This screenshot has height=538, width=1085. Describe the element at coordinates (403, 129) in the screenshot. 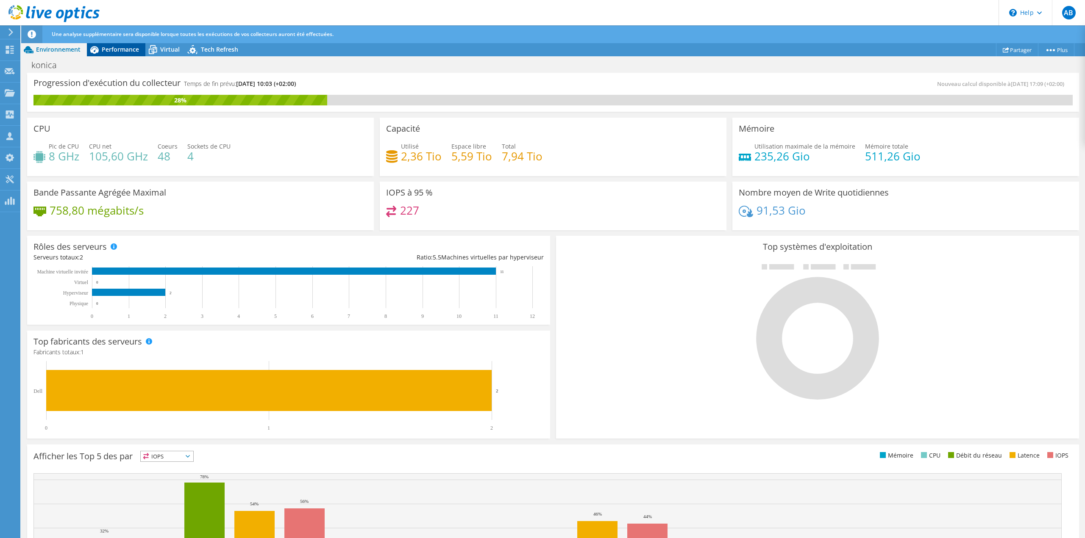

I see `h3: Capacité` at that location.